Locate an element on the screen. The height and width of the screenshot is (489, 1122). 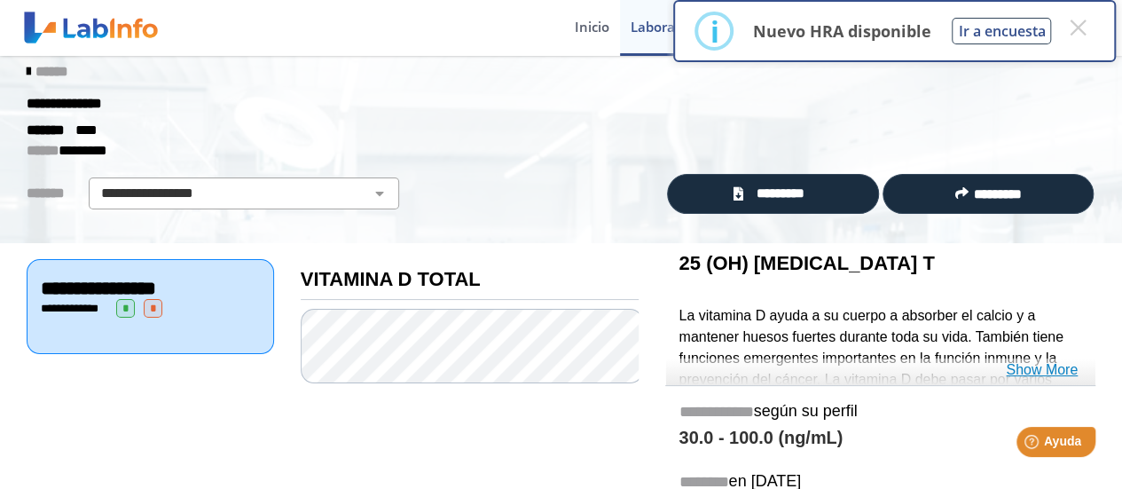
h4: 30.0 - 100.0 (ng/mL) is located at coordinates (880, 438).